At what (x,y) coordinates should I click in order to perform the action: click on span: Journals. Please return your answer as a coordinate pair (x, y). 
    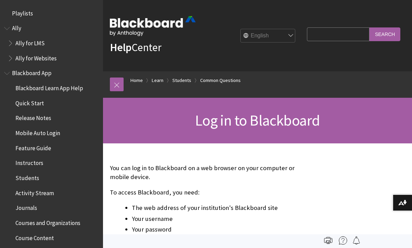
    Looking at the image, I should click on (26, 207).